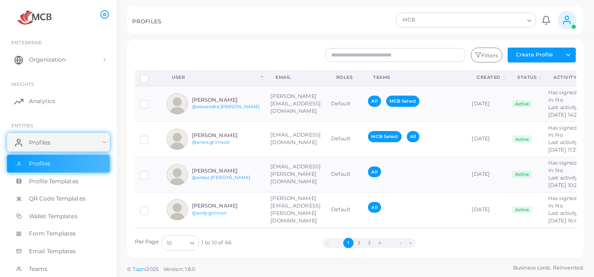 This screenshot has width=594, height=277. What do you see at coordinates (370, 243) in the screenshot?
I see `ul: Pagination` at bounding box center [370, 243].